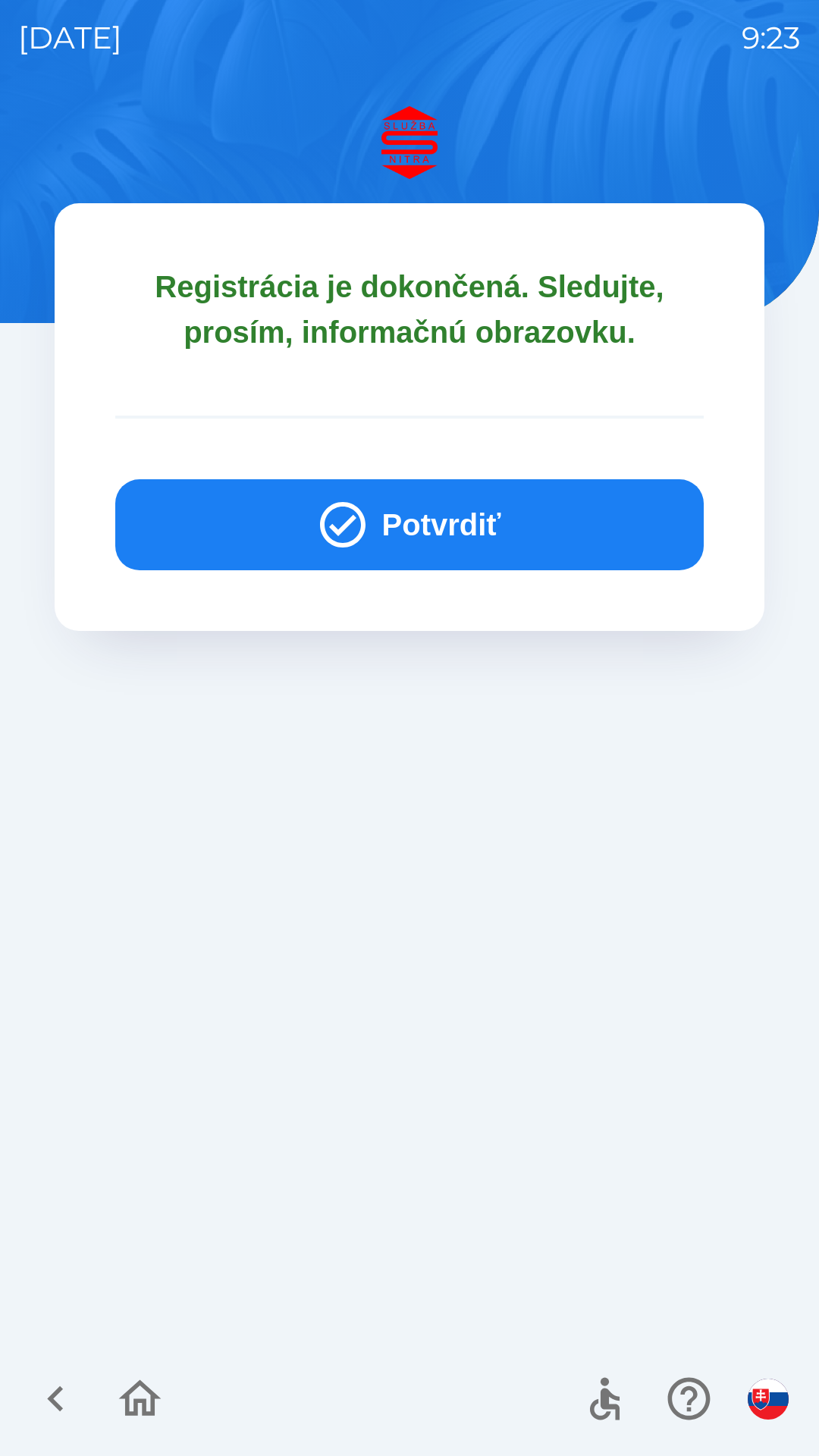 Image resolution: width=819 pixels, height=1456 pixels. What do you see at coordinates (769, 1400) in the screenshot?
I see `img: sk flag` at bounding box center [769, 1400].